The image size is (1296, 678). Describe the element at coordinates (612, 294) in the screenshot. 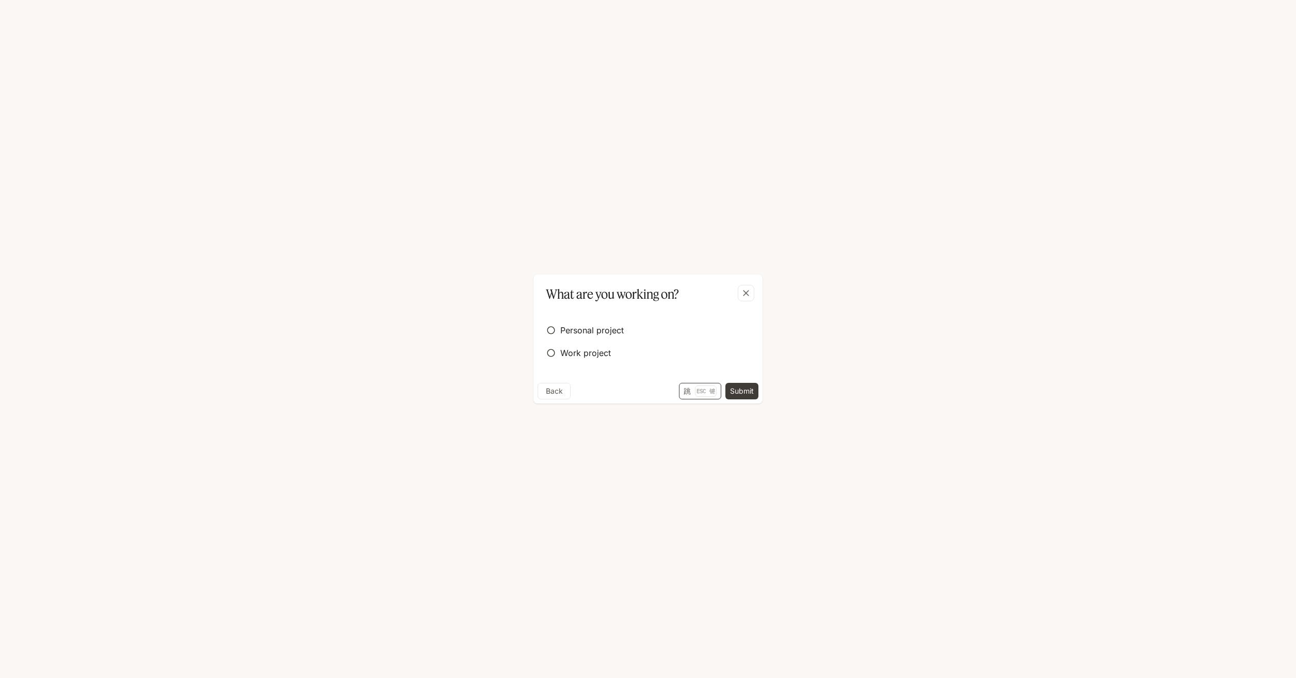

I see `p: What are you working on?` at that location.